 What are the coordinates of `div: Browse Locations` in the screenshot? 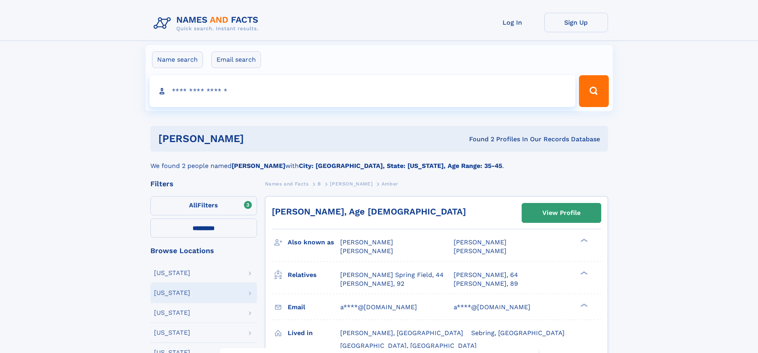 It's located at (204, 251).